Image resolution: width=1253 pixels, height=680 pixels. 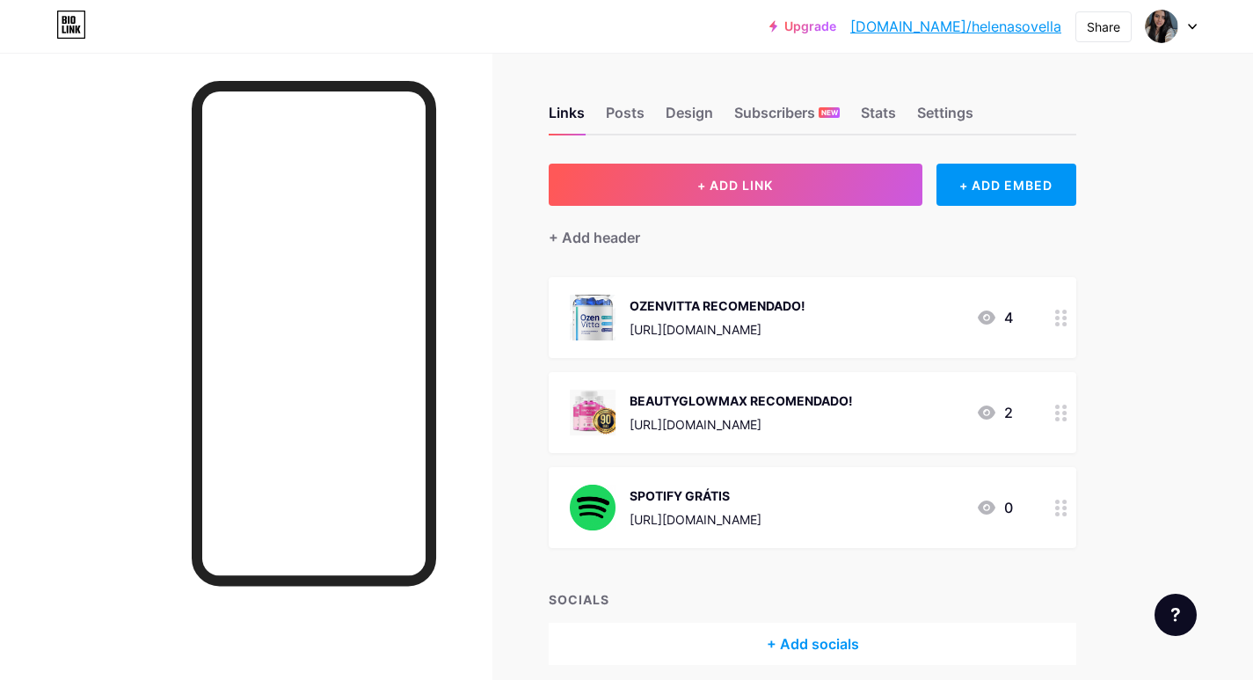 What do you see at coordinates (696, 495) in the screenshot?
I see `div: SPOTIFY GRÁTIS` at bounding box center [696, 495].